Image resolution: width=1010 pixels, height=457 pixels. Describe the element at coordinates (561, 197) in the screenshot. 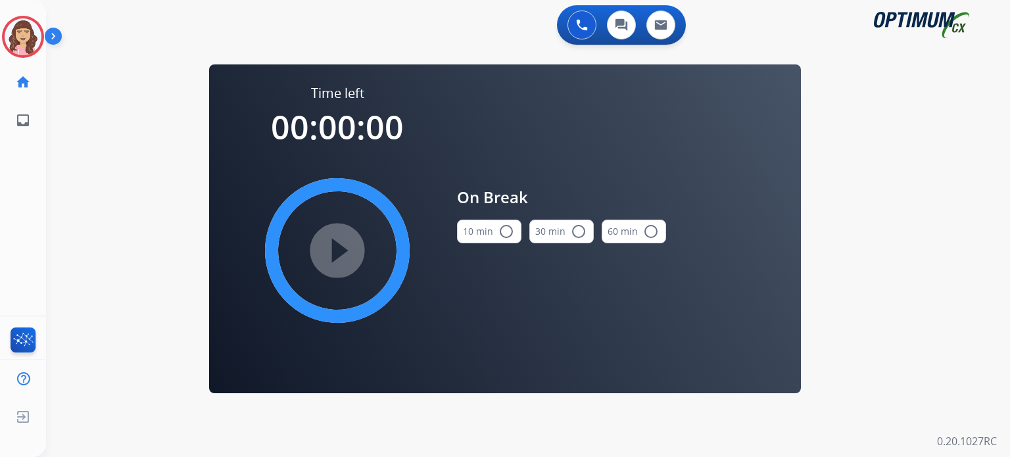

I see `span: On Break` at that location.